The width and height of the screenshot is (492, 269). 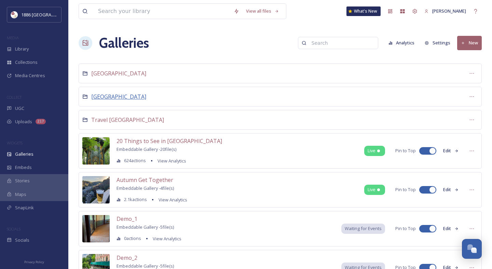 I want to click on div: 217, so click(x=41, y=122).